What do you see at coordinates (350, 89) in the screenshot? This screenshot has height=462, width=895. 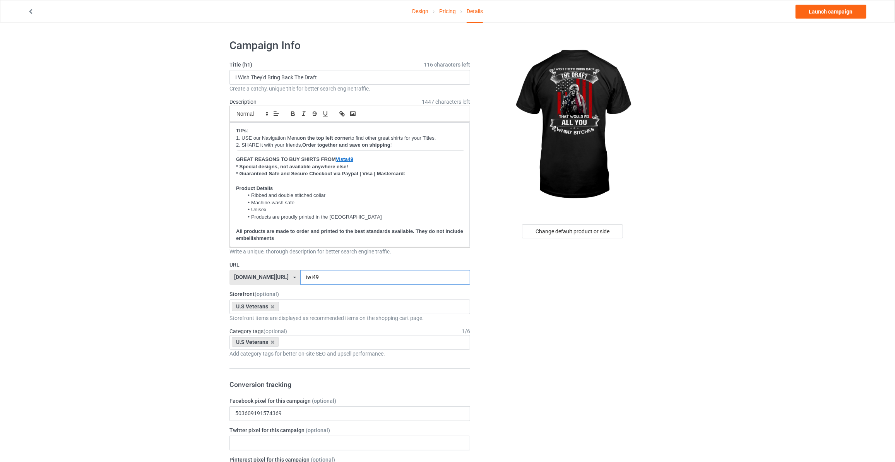 I see `div: Create a catchy, unique title for better search engine traffic.` at bounding box center [350, 89].